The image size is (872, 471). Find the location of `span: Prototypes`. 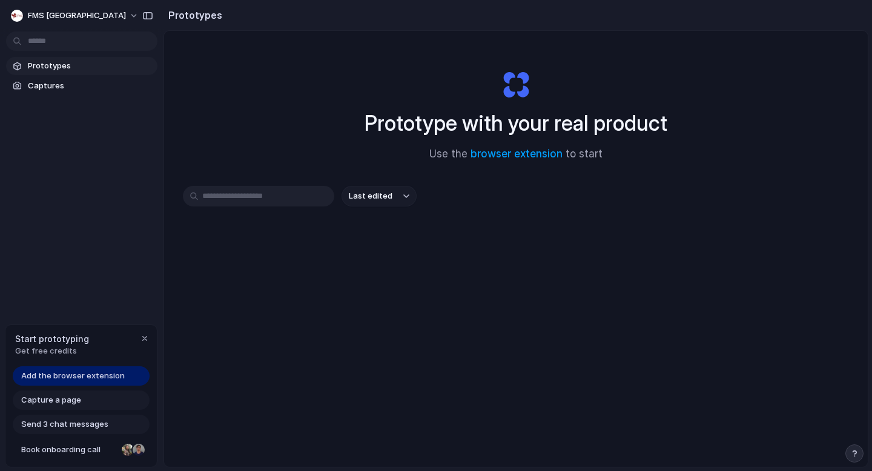

span: Prototypes is located at coordinates (90, 66).